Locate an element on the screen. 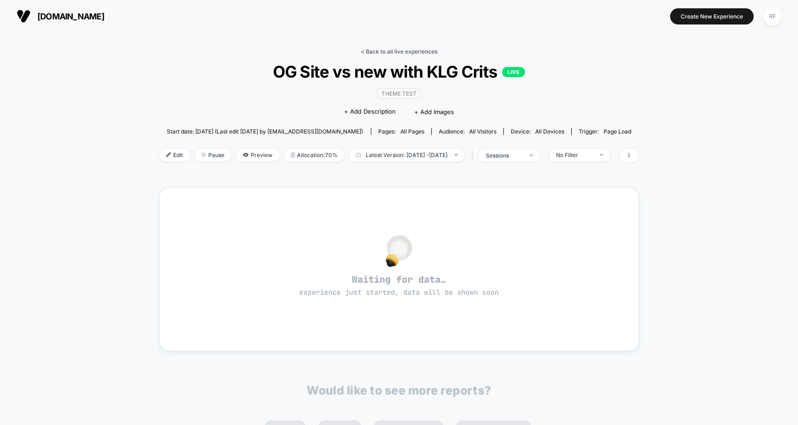  a: < Back to all live experiences is located at coordinates (399, 51).